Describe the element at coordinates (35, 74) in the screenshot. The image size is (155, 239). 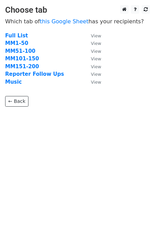
I see `strong: Reporter Follow Ups` at that location.